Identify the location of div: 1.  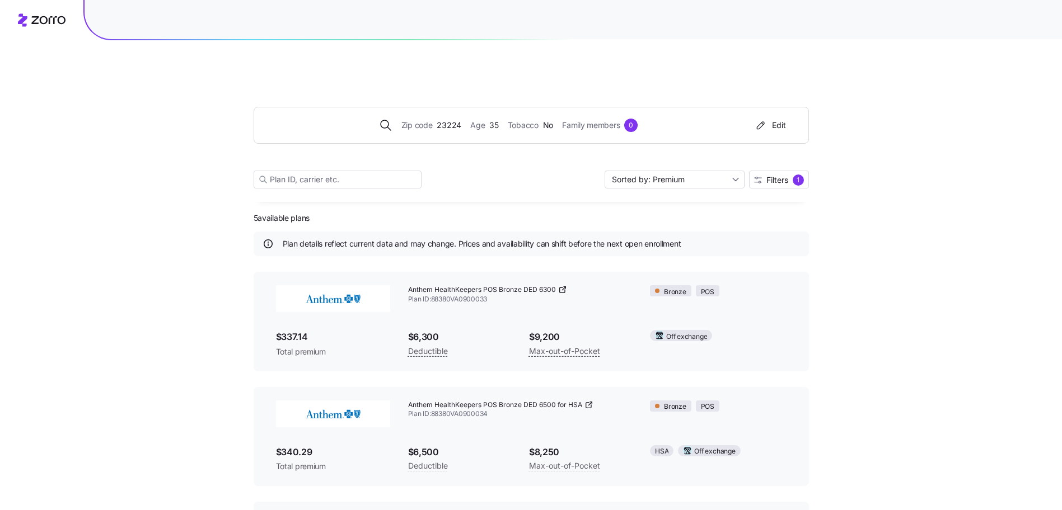
(798, 180).